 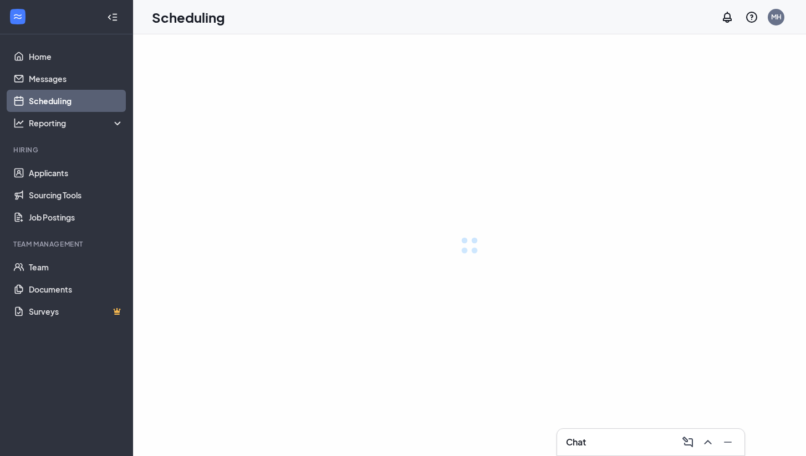 What do you see at coordinates (728, 442) in the screenshot?
I see `svg: Minimize` at bounding box center [728, 442].